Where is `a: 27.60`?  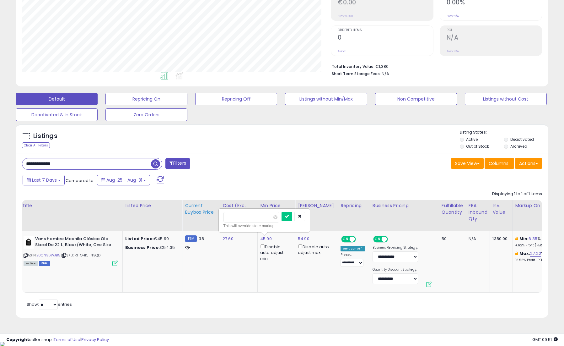 a: 27.60 is located at coordinates (228, 239).